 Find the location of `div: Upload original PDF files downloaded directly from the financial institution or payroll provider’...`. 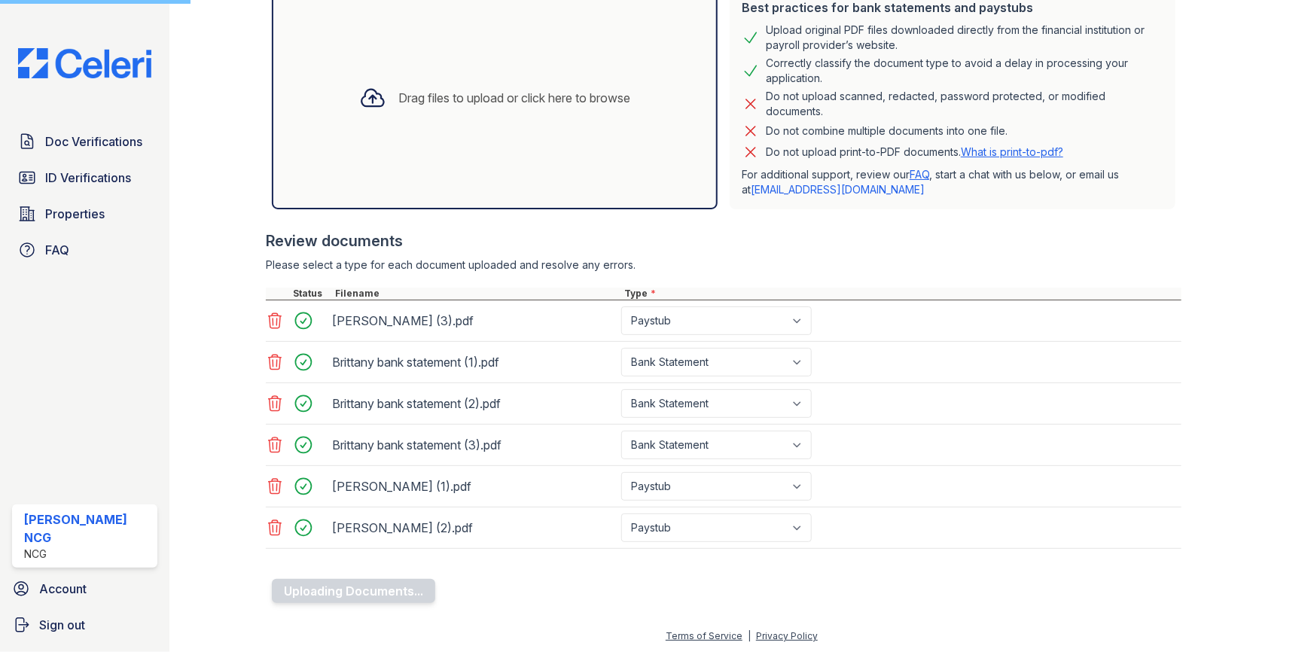

div: Upload original PDF files downloaded directly from the financial institution or payroll provider’... is located at coordinates (965, 38).